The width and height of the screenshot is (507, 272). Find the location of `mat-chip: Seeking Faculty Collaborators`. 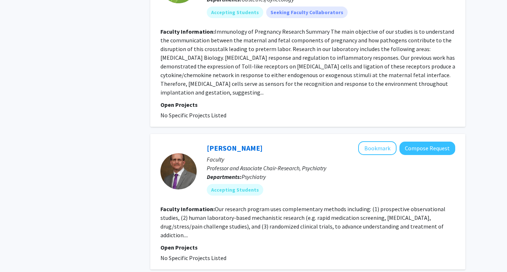

mat-chip: Seeking Faculty Collaborators is located at coordinates (307, 12).